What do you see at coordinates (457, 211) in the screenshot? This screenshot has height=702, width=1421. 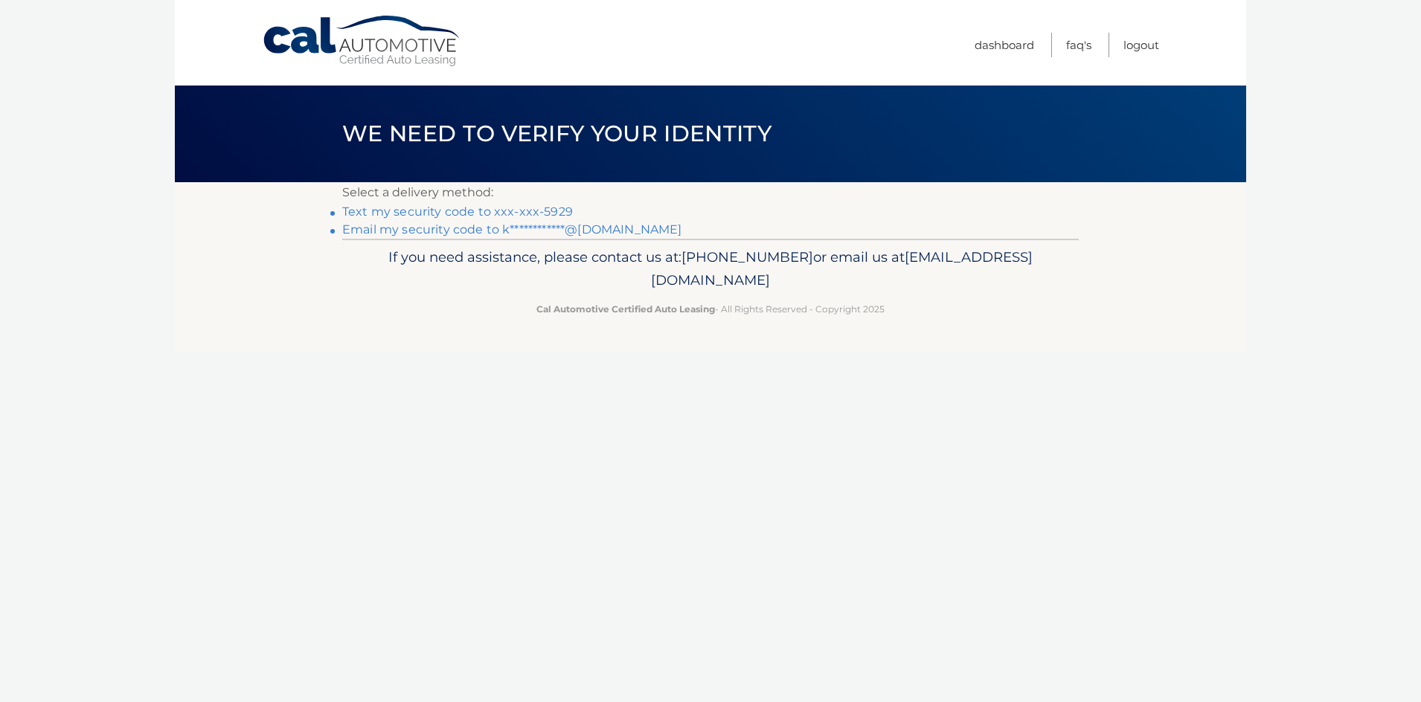 I see `a: Text my security code to xxx-xxx-5929` at bounding box center [457, 211].